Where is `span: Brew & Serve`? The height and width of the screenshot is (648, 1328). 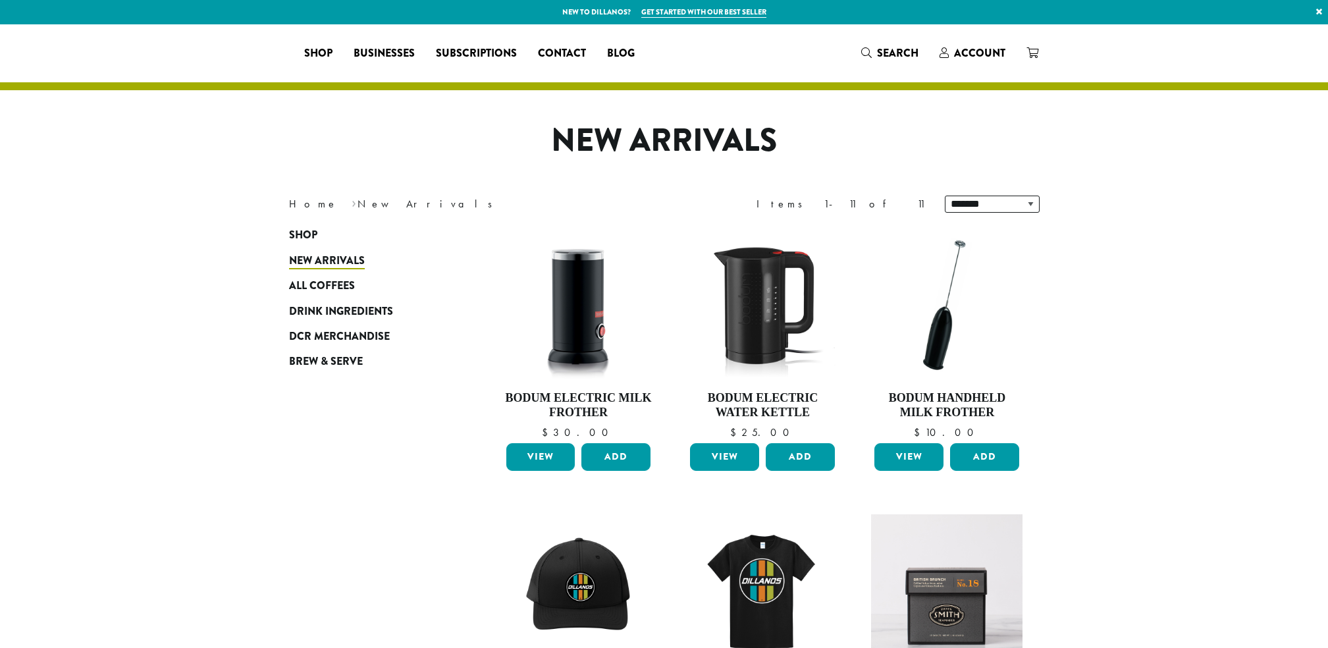
span: Brew & Serve is located at coordinates (326, 362).